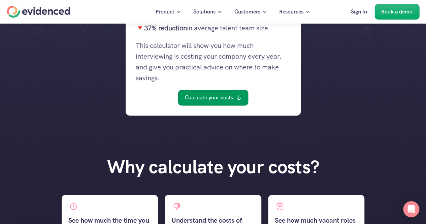  Describe the element at coordinates (213, 28) in the screenshot. I see `p: 🔻 in average talent team size` at that location.